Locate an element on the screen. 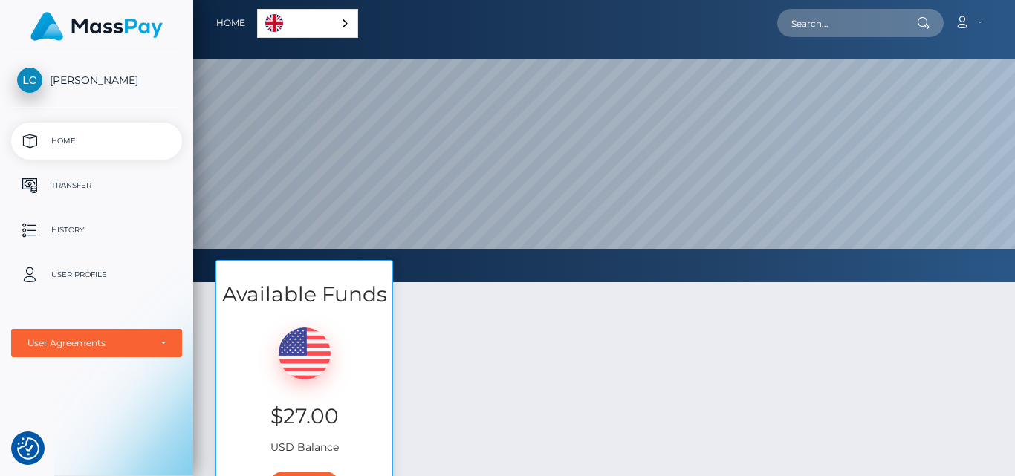 The width and height of the screenshot is (1015, 476). button: User Agreements is located at coordinates (97, 343).